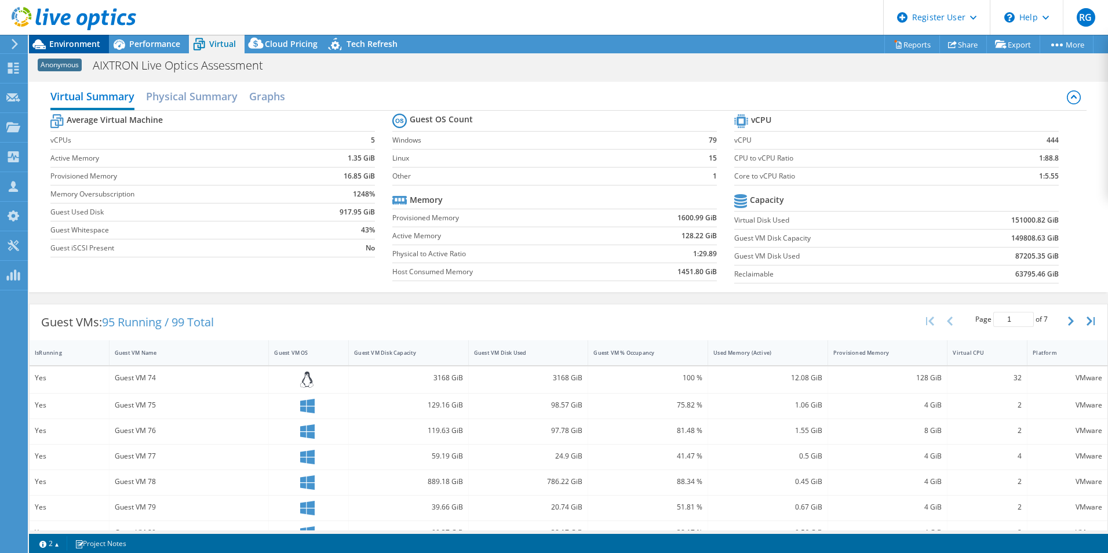 The height and width of the screenshot is (553, 1108). What do you see at coordinates (529, 456) in the screenshot?
I see `div: 24.9 GiB` at bounding box center [529, 456].